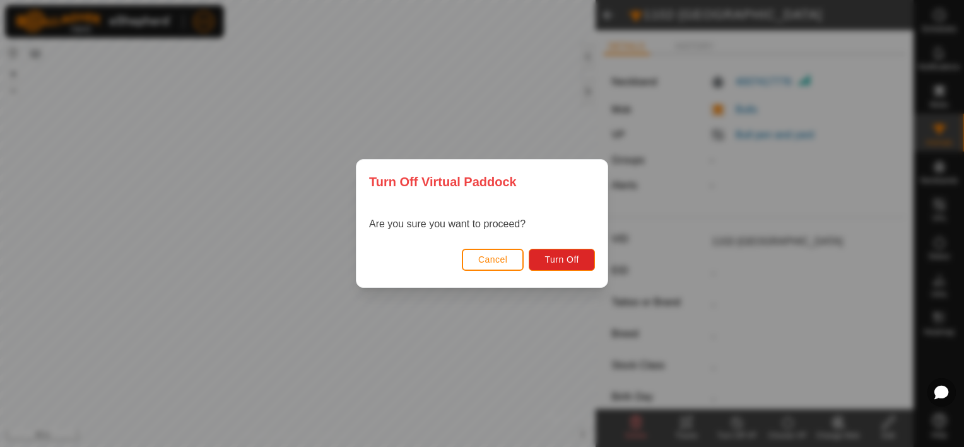  What do you see at coordinates (493, 259) in the screenshot?
I see `button: Cancel` at bounding box center [493, 259].